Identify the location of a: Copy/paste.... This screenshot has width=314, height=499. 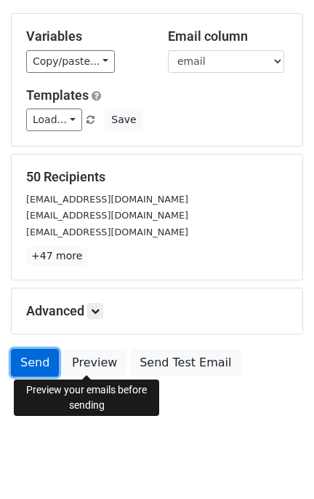
(71, 61).